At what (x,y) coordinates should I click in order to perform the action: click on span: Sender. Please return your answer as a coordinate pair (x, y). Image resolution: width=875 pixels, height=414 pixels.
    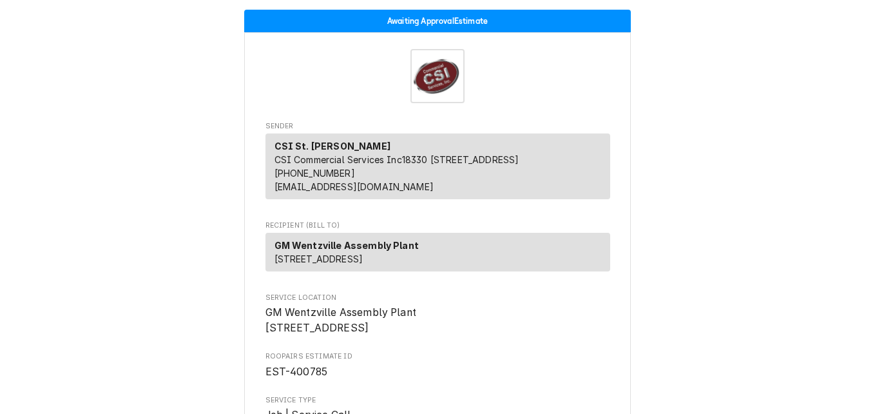
    Looking at the image, I should click on (438, 126).